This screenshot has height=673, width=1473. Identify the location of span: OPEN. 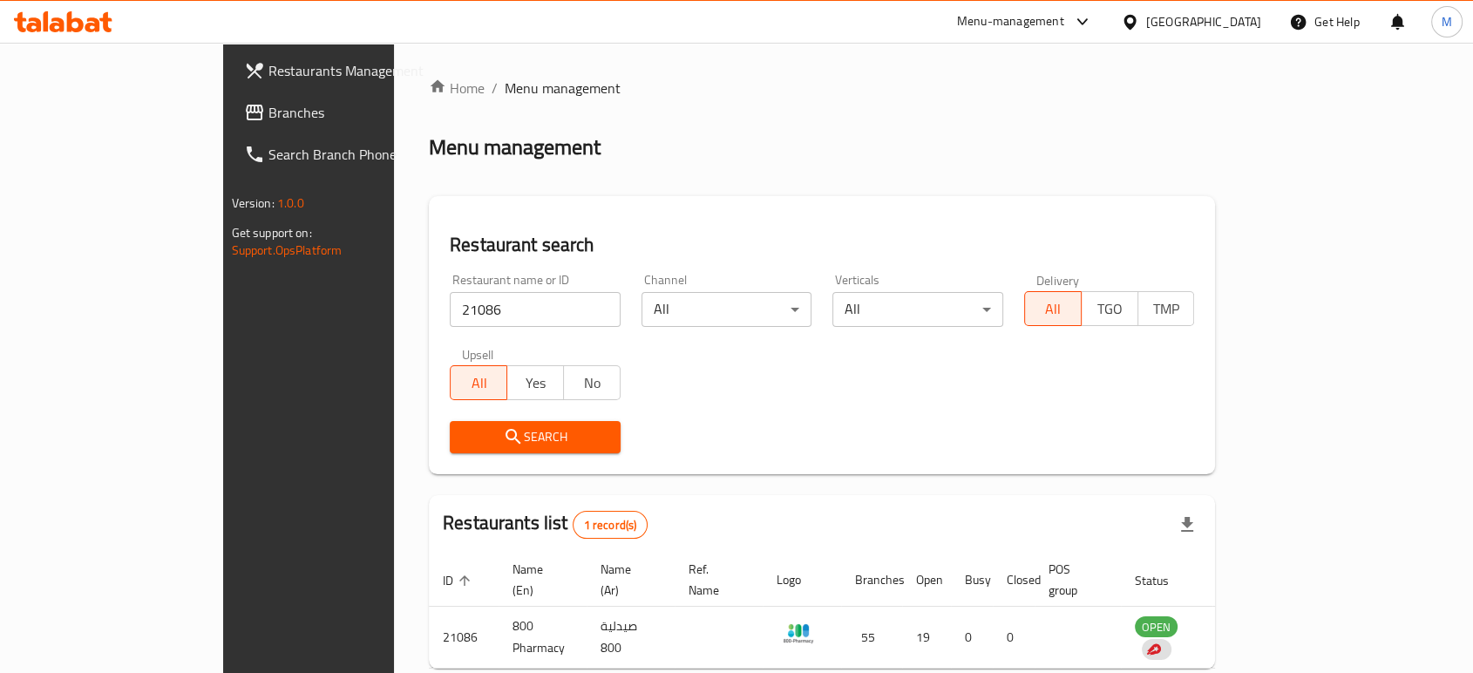
(1156, 627).